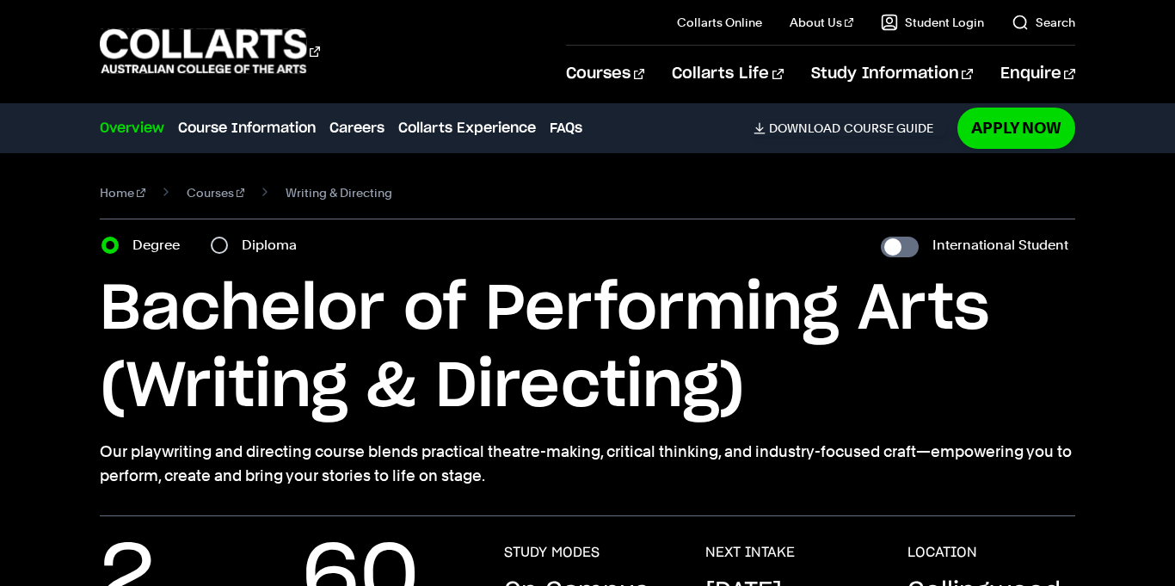  I want to click on h1: Bachelor of Performing Arts (Writing & Directing), so click(587, 348).